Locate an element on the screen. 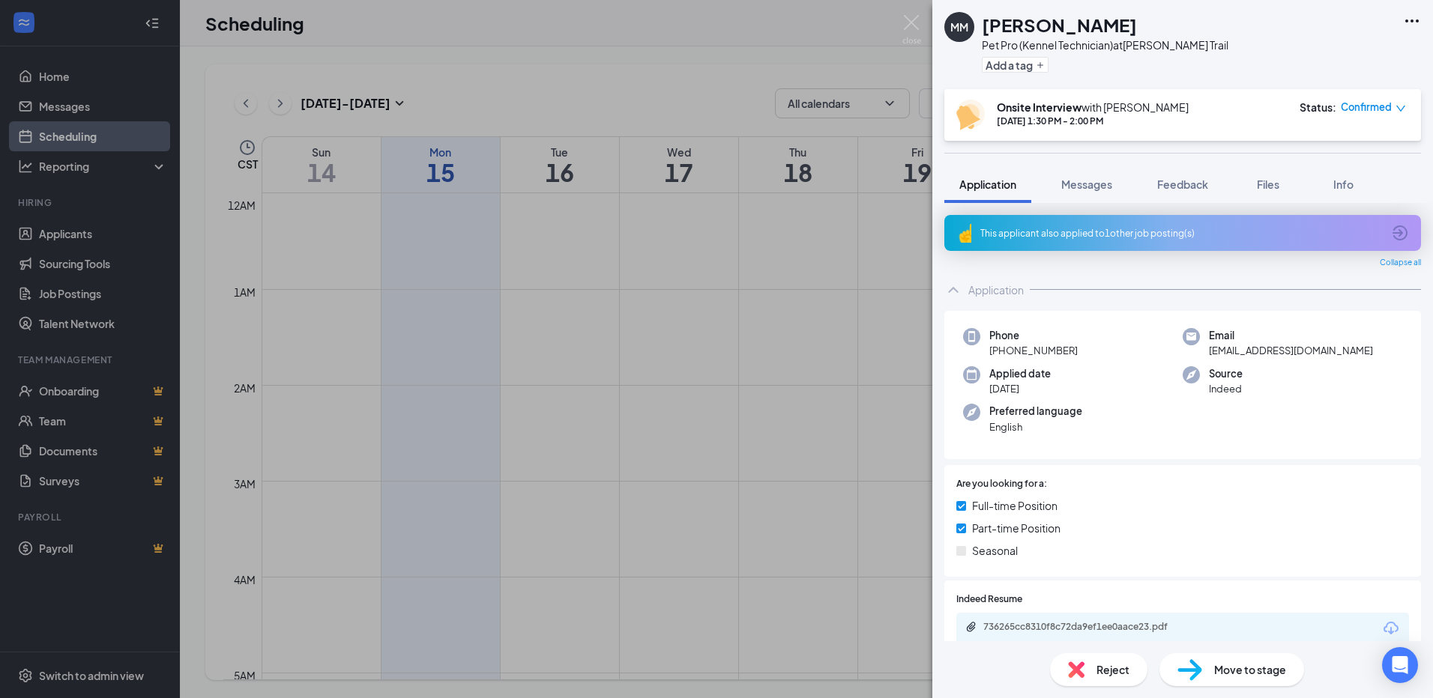 The height and width of the screenshot is (698, 1433). div: 736265cc8310f8c72da9ef1ee0aace23.pdf is located at coordinates (1088, 627).